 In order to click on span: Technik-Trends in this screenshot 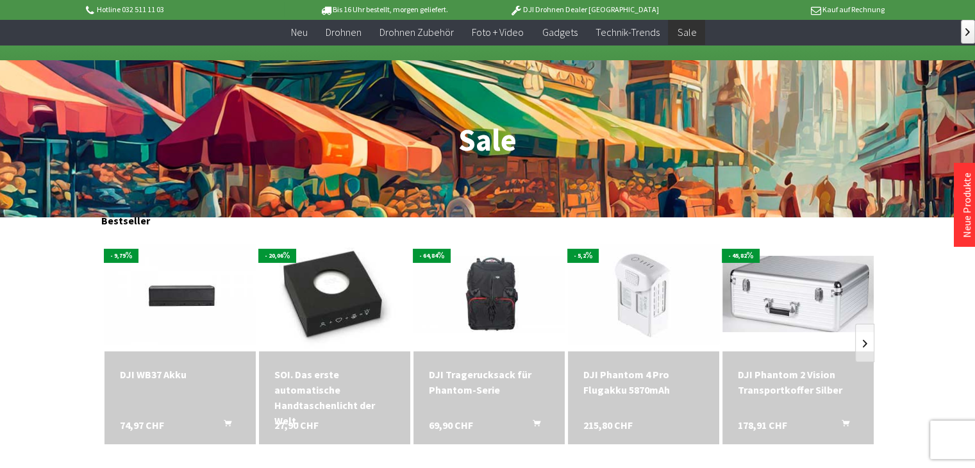, I will do `click(627, 32)`.